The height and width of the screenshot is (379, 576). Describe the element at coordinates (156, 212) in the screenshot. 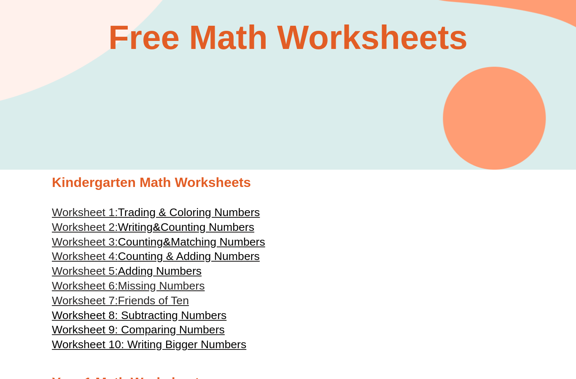

I see `a: Worksheet 1:Trading & Coloring Numbers` at that location.